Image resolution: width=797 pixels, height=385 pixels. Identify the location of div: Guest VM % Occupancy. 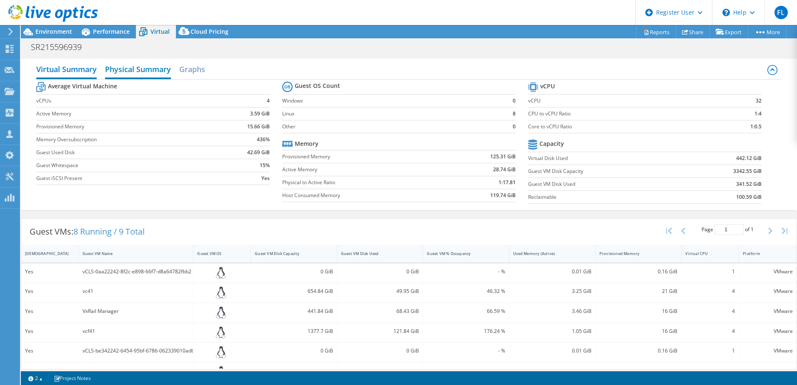
(461, 254).